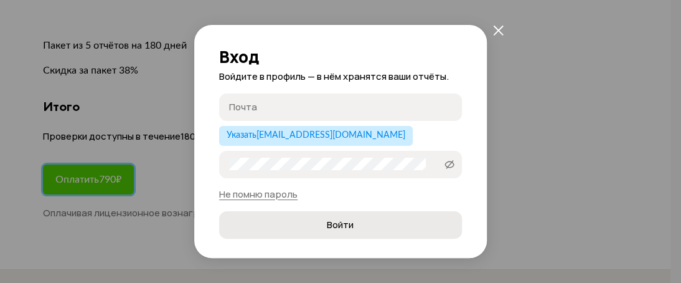 The width and height of the screenshot is (681, 283). Describe the element at coordinates (258, 194) in the screenshot. I see `a: Не помню пароль` at that location.